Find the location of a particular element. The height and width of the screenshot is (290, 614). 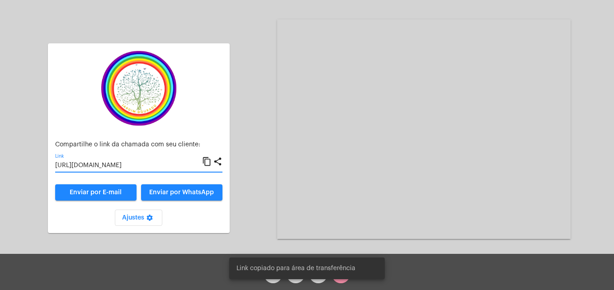

span: Link copiado para área de transferência is located at coordinates (296, 269).